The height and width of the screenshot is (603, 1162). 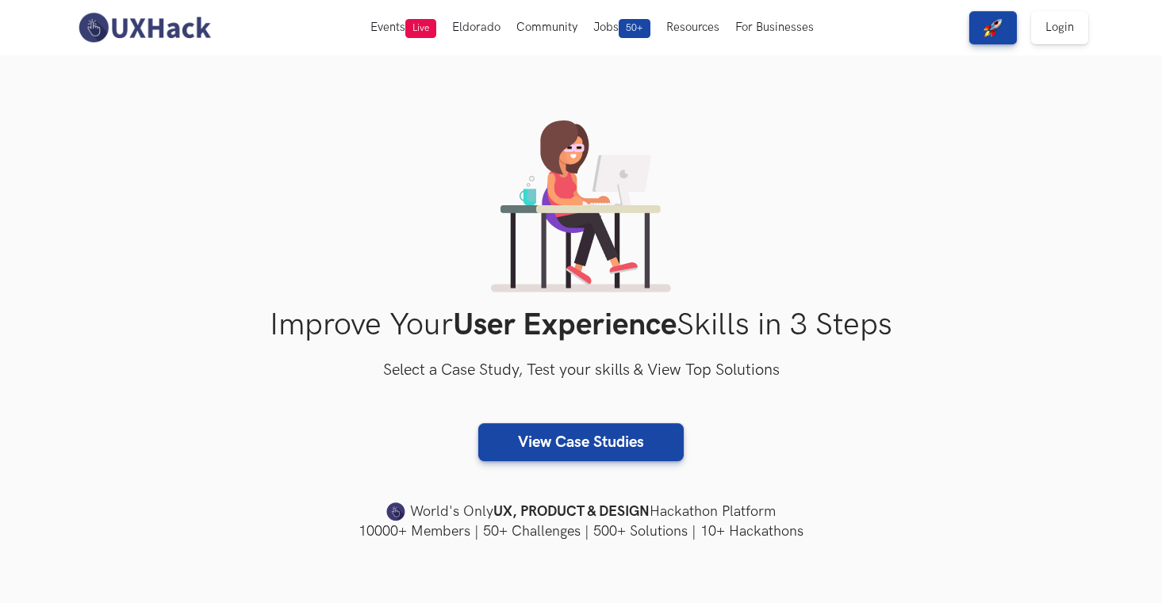 What do you see at coordinates (580, 442) in the screenshot?
I see `a: View Case Studies` at bounding box center [580, 442].